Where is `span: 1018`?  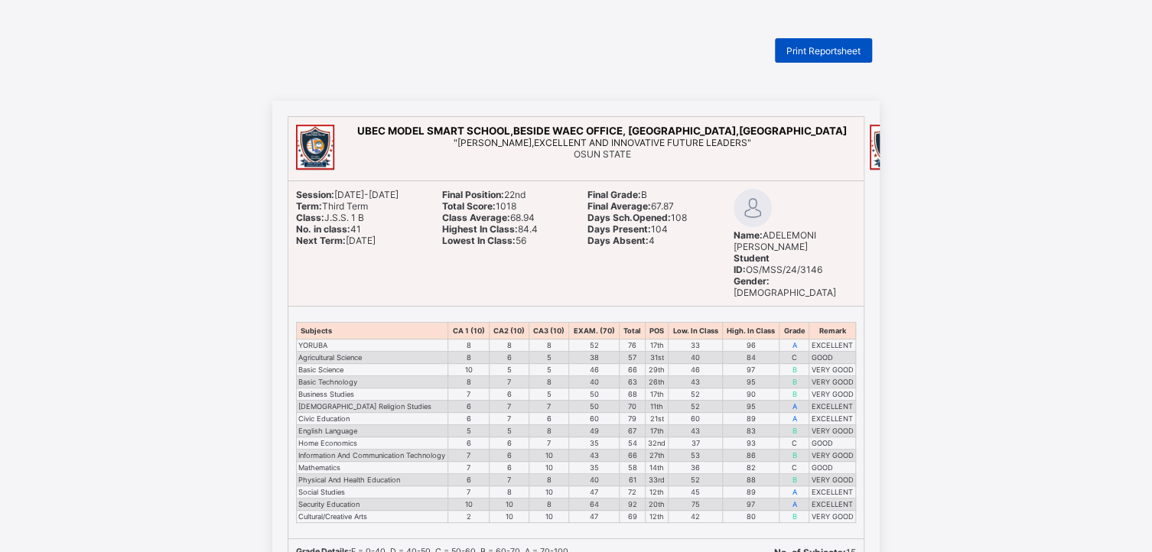
span: 1018 is located at coordinates (479, 206).